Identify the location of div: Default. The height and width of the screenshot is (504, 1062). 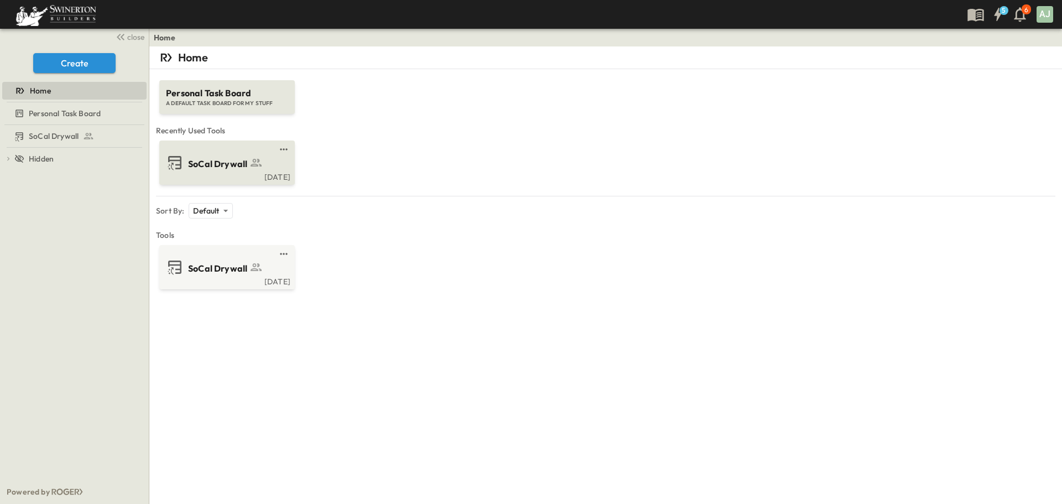
(210, 211).